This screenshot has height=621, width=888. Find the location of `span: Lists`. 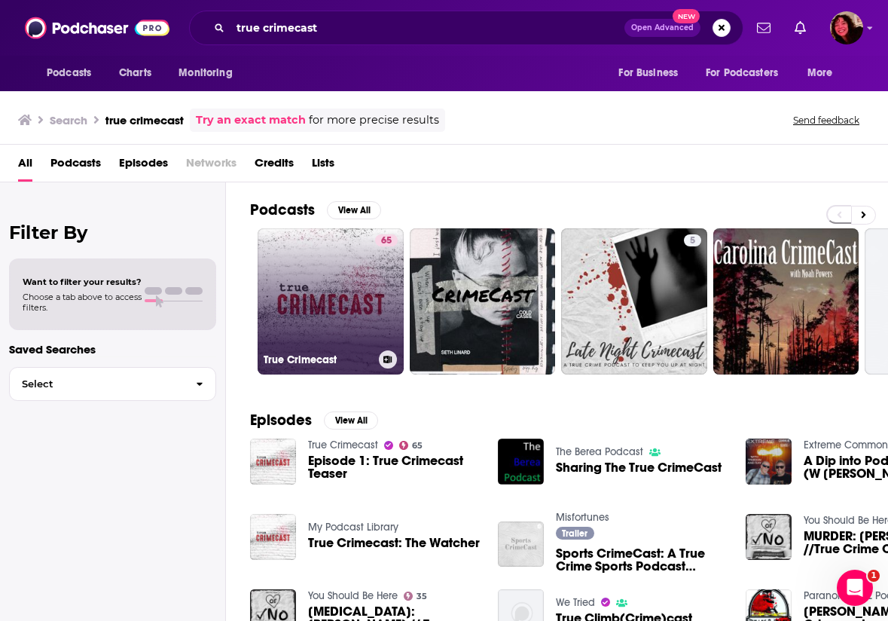

span: Lists is located at coordinates (323, 166).